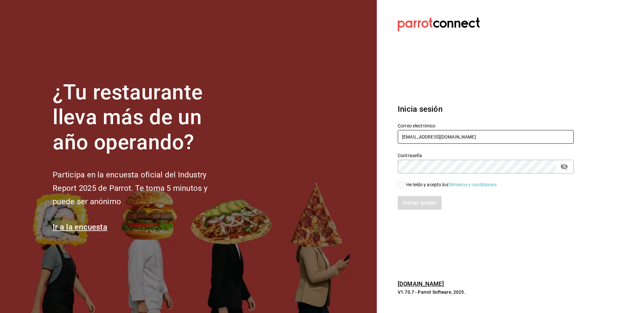 Image resolution: width=628 pixels, height=313 pixels. Describe the element at coordinates (473, 185) in the screenshot. I see `a: Términos y condiciones.` at that location.